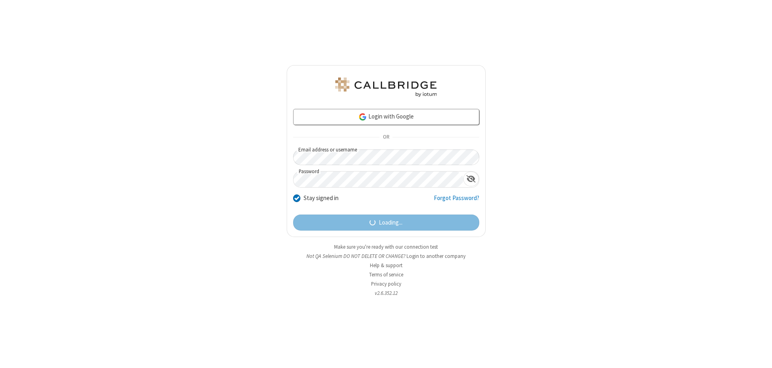 Image resolution: width=772 pixels, height=368 pixels. I want to click on button: Login to another company, so click(436, 256).